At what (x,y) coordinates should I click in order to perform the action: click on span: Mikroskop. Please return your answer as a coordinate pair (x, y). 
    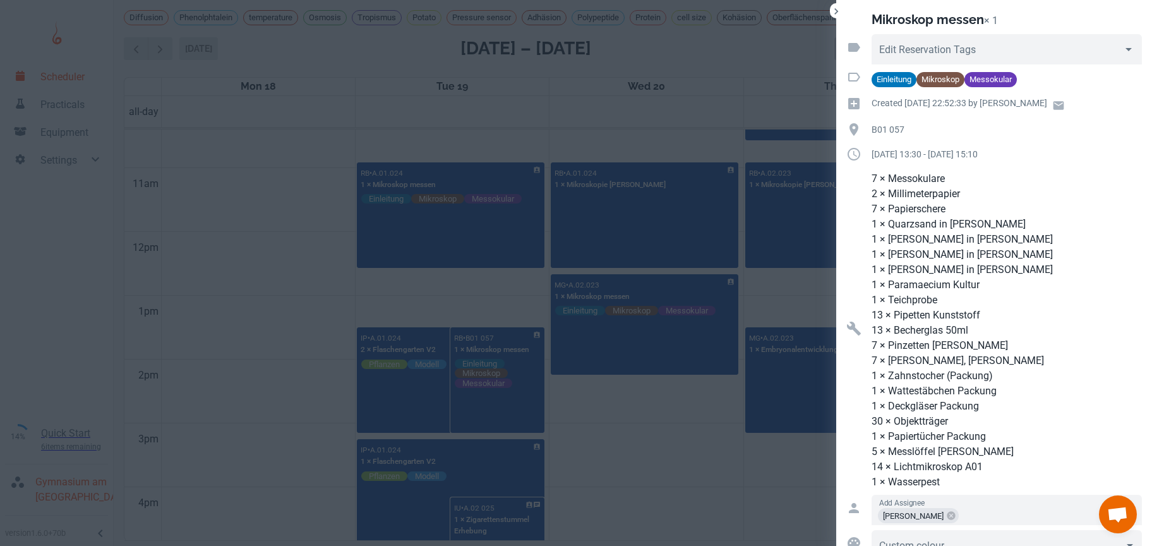
    Looking at the image, I should click on (940, 80).